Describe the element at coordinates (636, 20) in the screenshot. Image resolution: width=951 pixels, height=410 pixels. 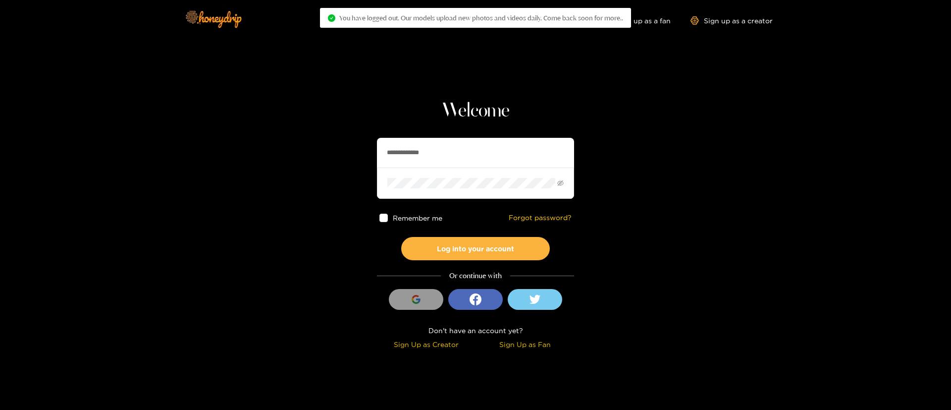
I see `a: Sign up as a fan` at that location.